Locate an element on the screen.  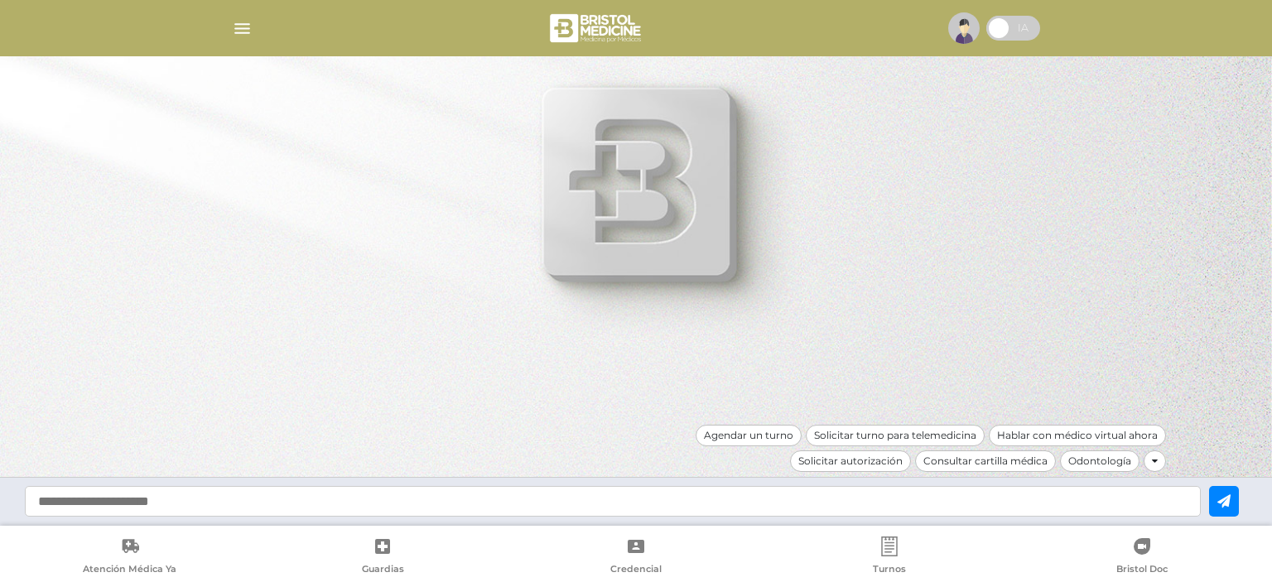
a: Guardias is located at coordinates (383, 557).